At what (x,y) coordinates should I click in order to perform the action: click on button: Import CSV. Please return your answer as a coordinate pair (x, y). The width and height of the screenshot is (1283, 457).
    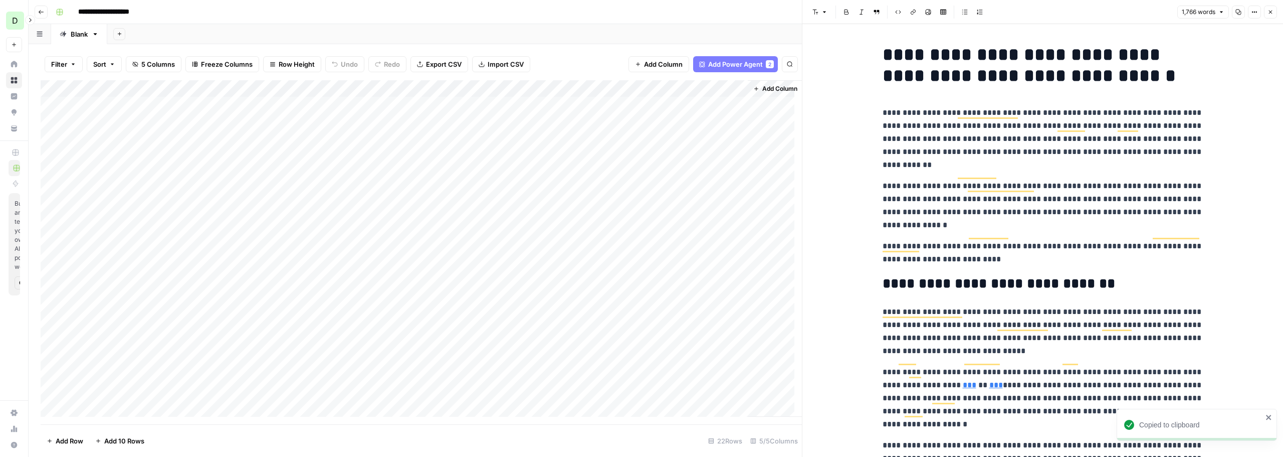
    Looking at the image, I should click on (501, 64).